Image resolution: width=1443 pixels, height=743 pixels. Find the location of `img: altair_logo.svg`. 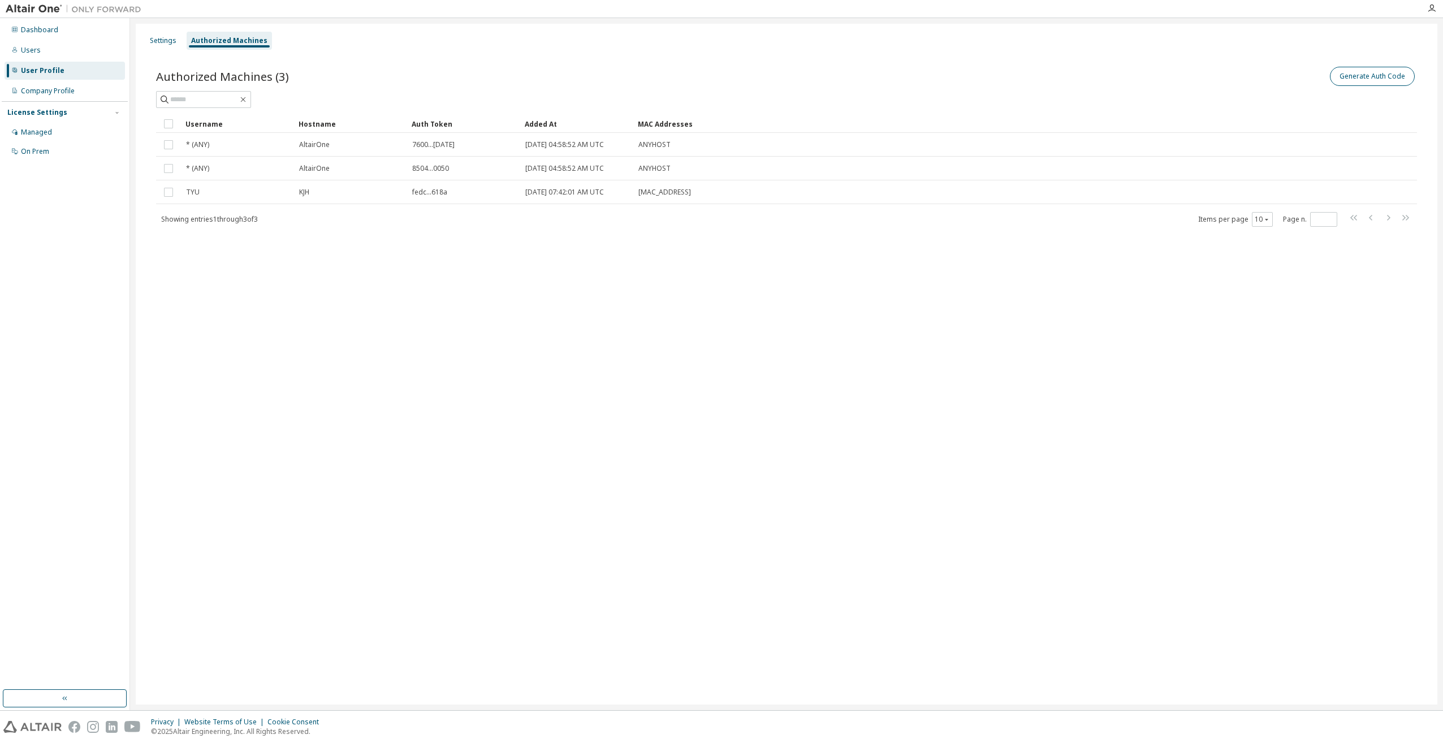

img: altair_logo.svg is located at coordinates (32, 727).